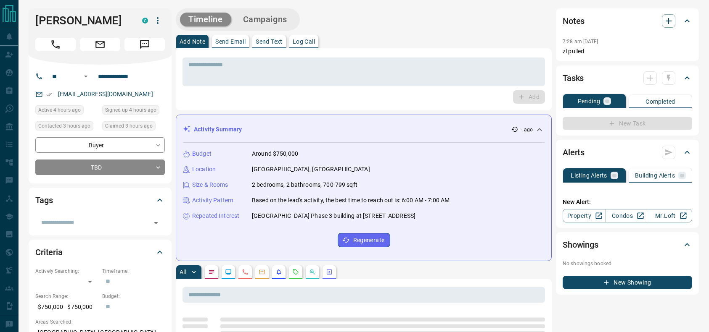 The width and height of the screenshot is (709, 332). I want to click on p: Building Alerts, so click(654, 176).